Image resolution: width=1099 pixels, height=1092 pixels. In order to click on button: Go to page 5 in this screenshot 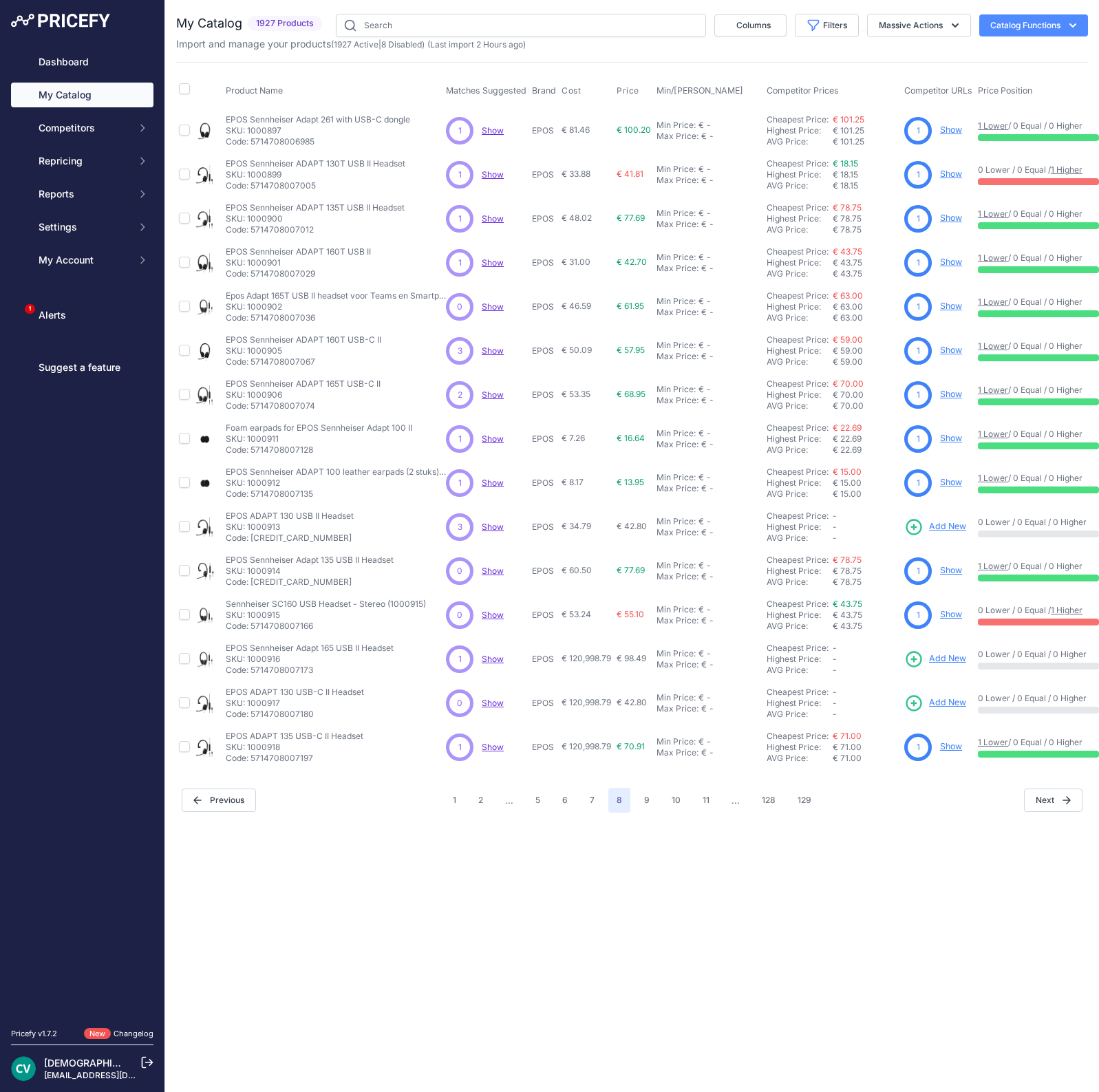, I will do `click(537, 801)`.